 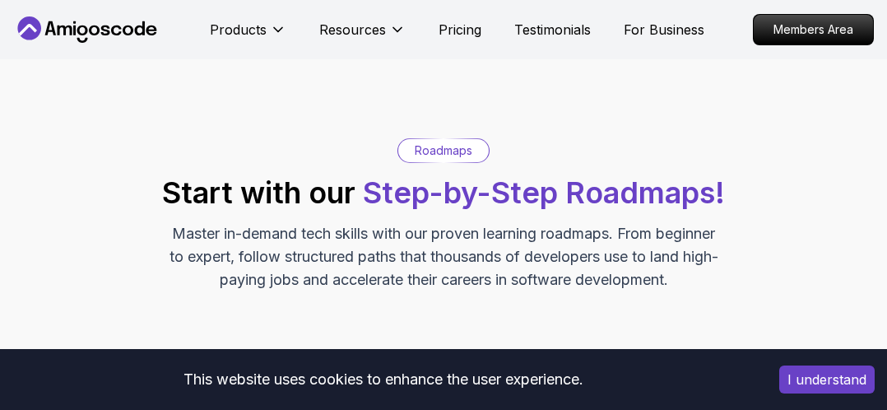 I want to click on div: This website uses cookies to enhance the user experience., so click(x=383, y=379).